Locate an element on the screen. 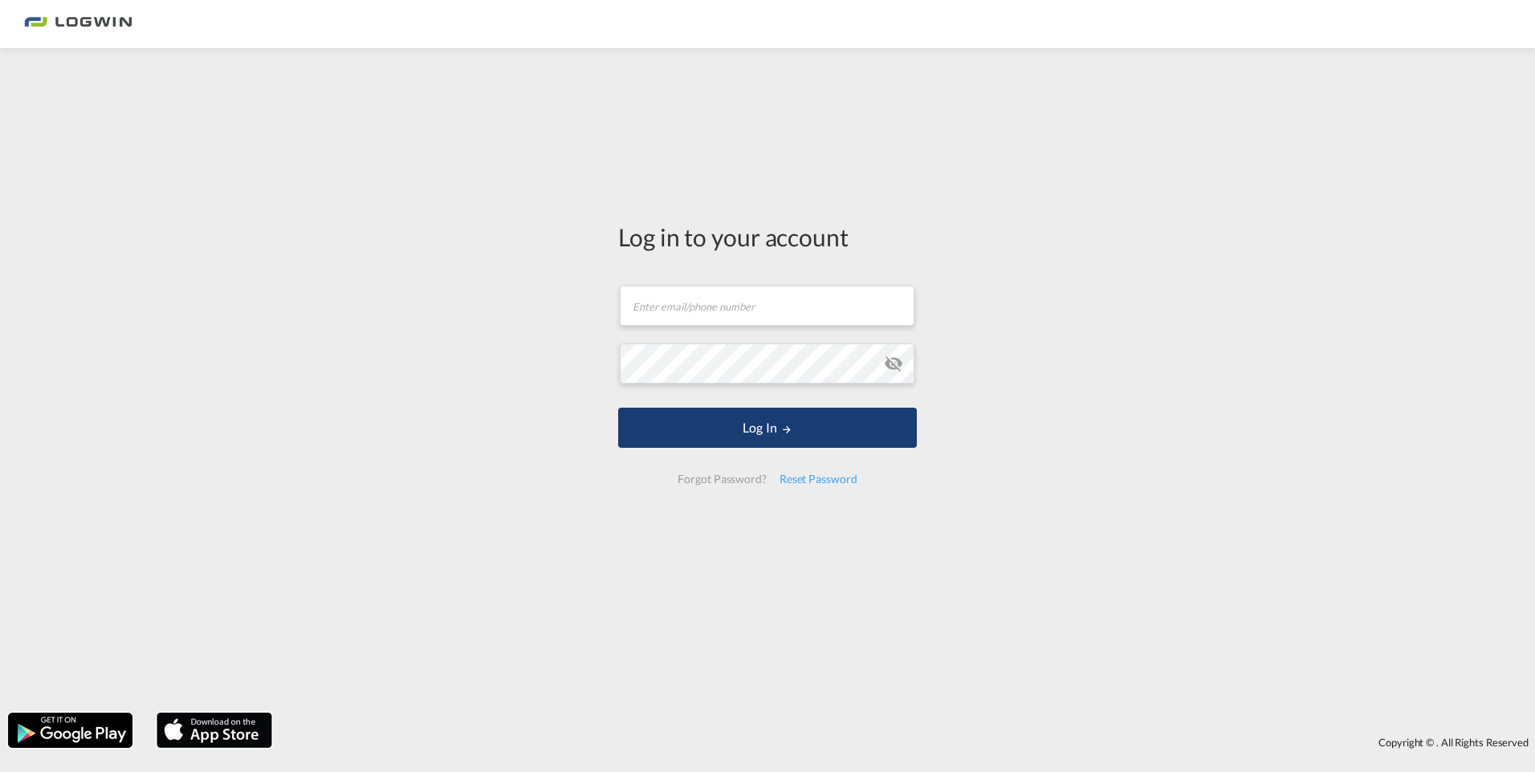  div: Copyright © . All Rights Reserved is located at coordinates (907, 742).